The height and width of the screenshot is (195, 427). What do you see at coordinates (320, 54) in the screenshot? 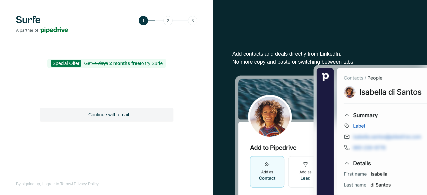
I see `p: Add contacts and deals directly from LinkedIn.` at bounding box center [320, 54].